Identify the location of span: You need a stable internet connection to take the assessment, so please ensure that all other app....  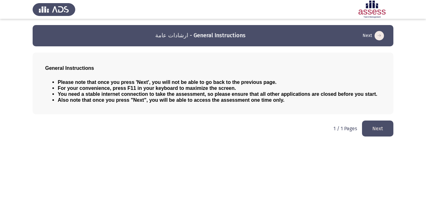
(217, 94).